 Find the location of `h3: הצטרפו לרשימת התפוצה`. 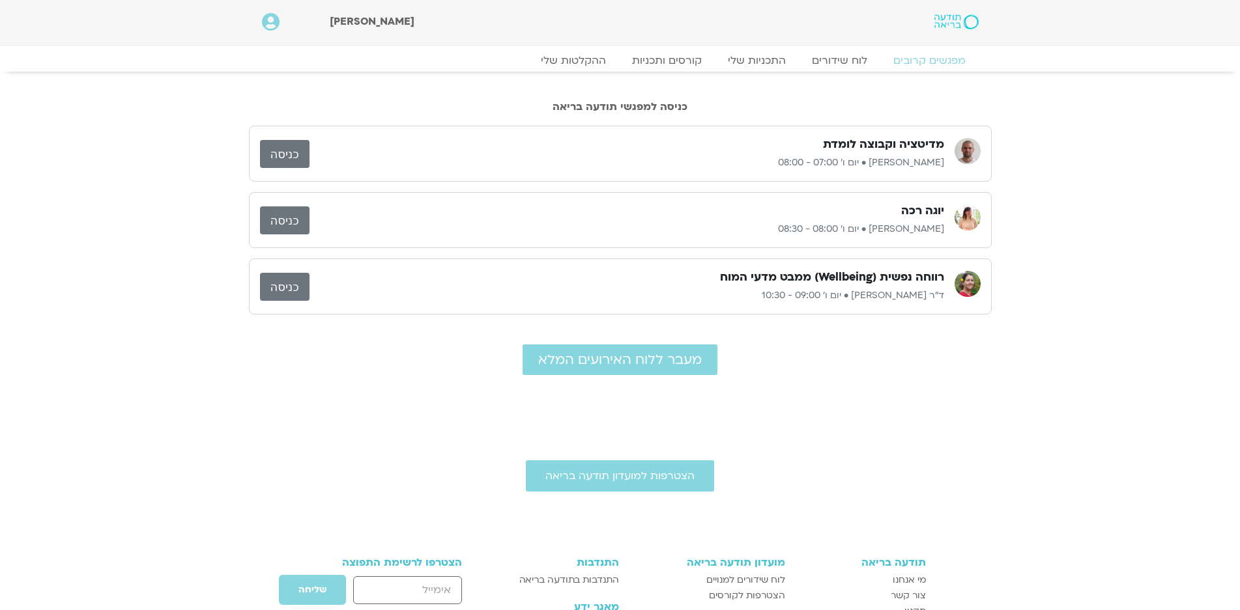

h3: הצטרפו לרשימת התפוצה is located at coordinates (388, 563).